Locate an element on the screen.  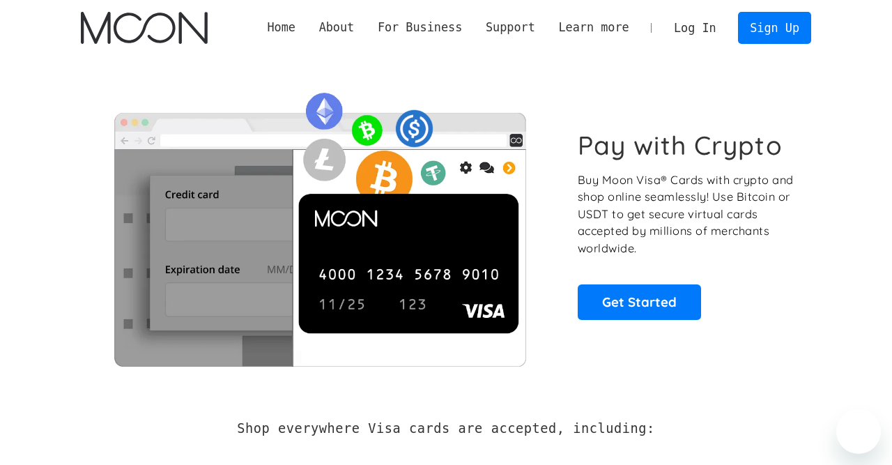
a: home is located at coordinates (144, 28).